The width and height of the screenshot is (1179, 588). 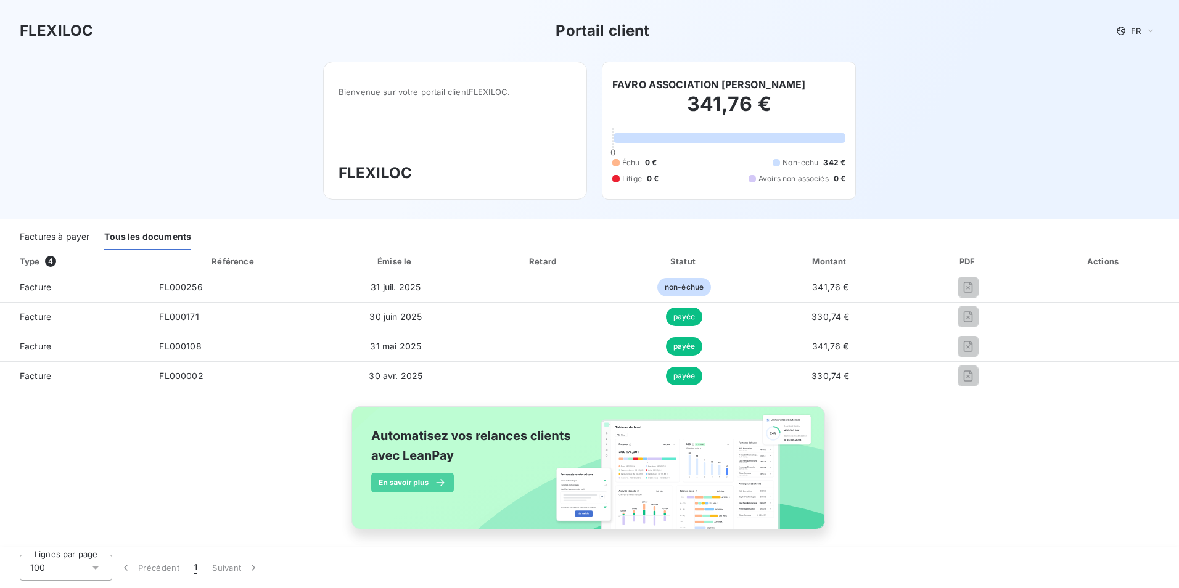 What do you see at coordinates (590, 475) in the screenshot?
I see `img: banner` at bounding box center [590, 475].